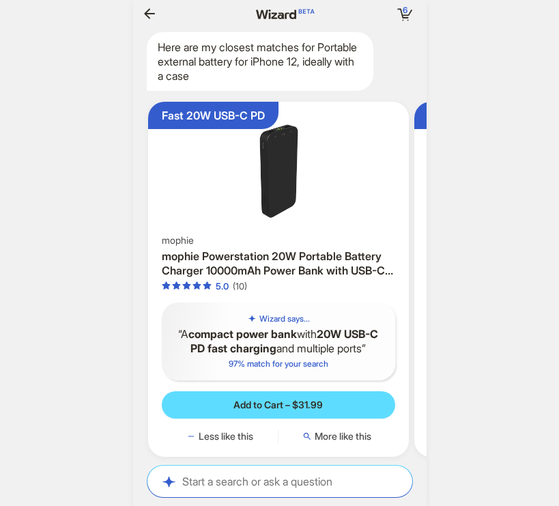  I want to click on span: 6, so click(405, 10).